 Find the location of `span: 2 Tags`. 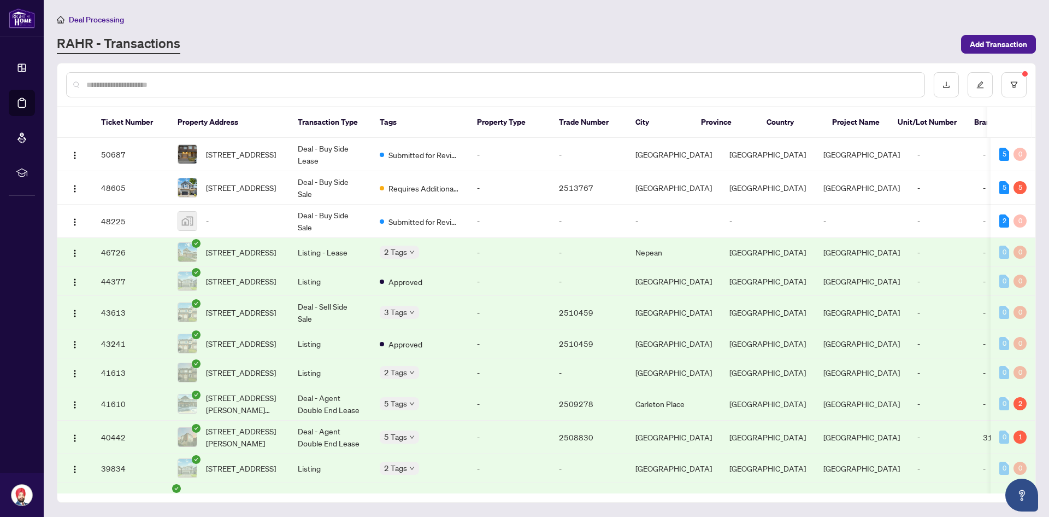

span: 2 Tags is located at coordinates (396, 372).